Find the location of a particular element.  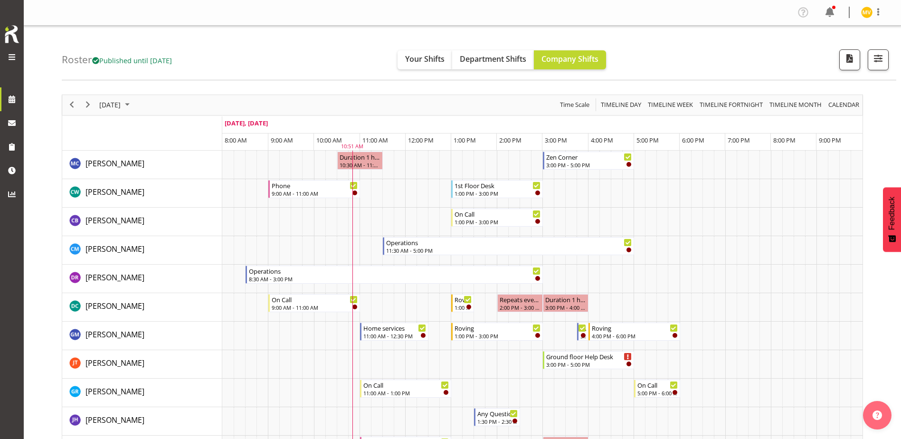

div: 3:00 PM - 4:00 PM is located at coordinates (566, 307).